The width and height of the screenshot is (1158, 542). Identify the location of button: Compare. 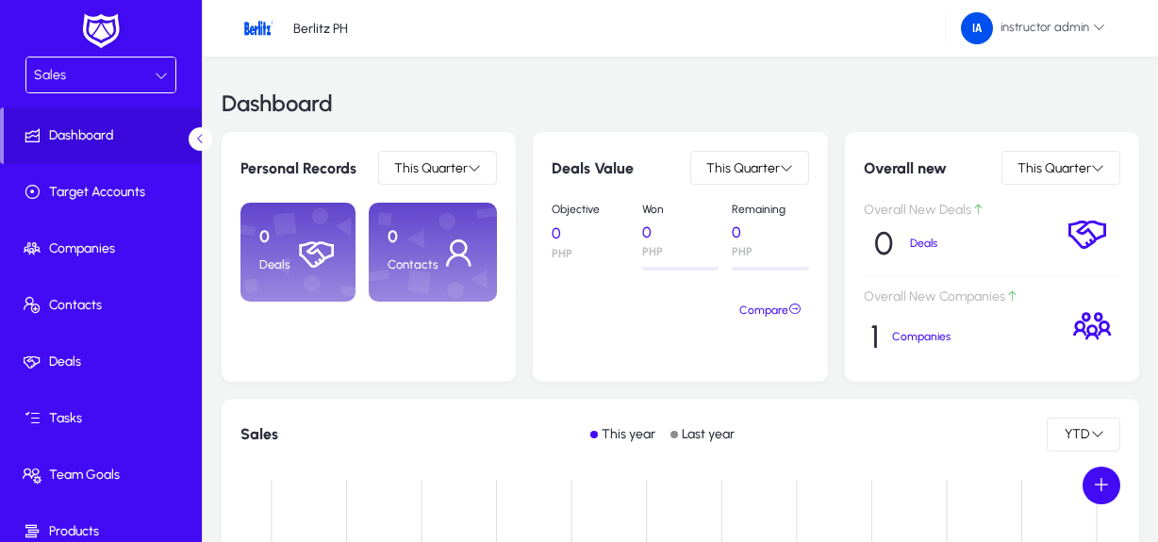
(770, 310).